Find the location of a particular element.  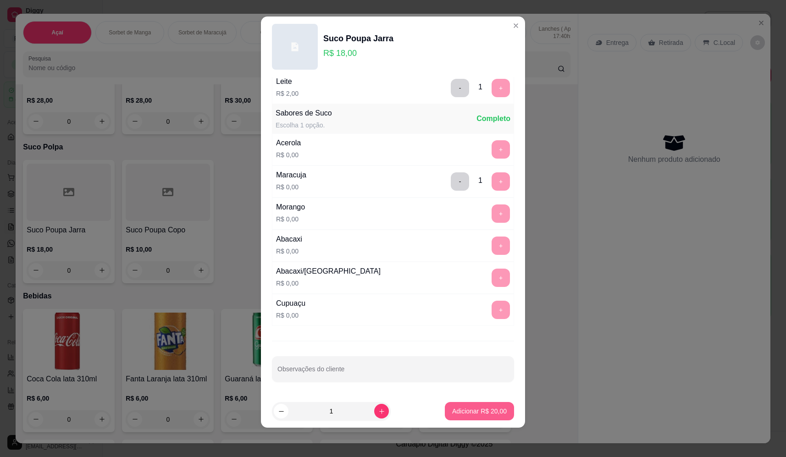

p: Adicionar R$ 20,00 is located at coordinates (479, 411).